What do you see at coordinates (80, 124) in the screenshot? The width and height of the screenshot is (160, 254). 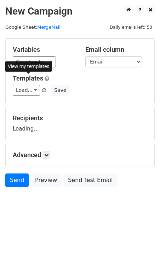 I see `div: Loading...` at bounding box center [80, 124].